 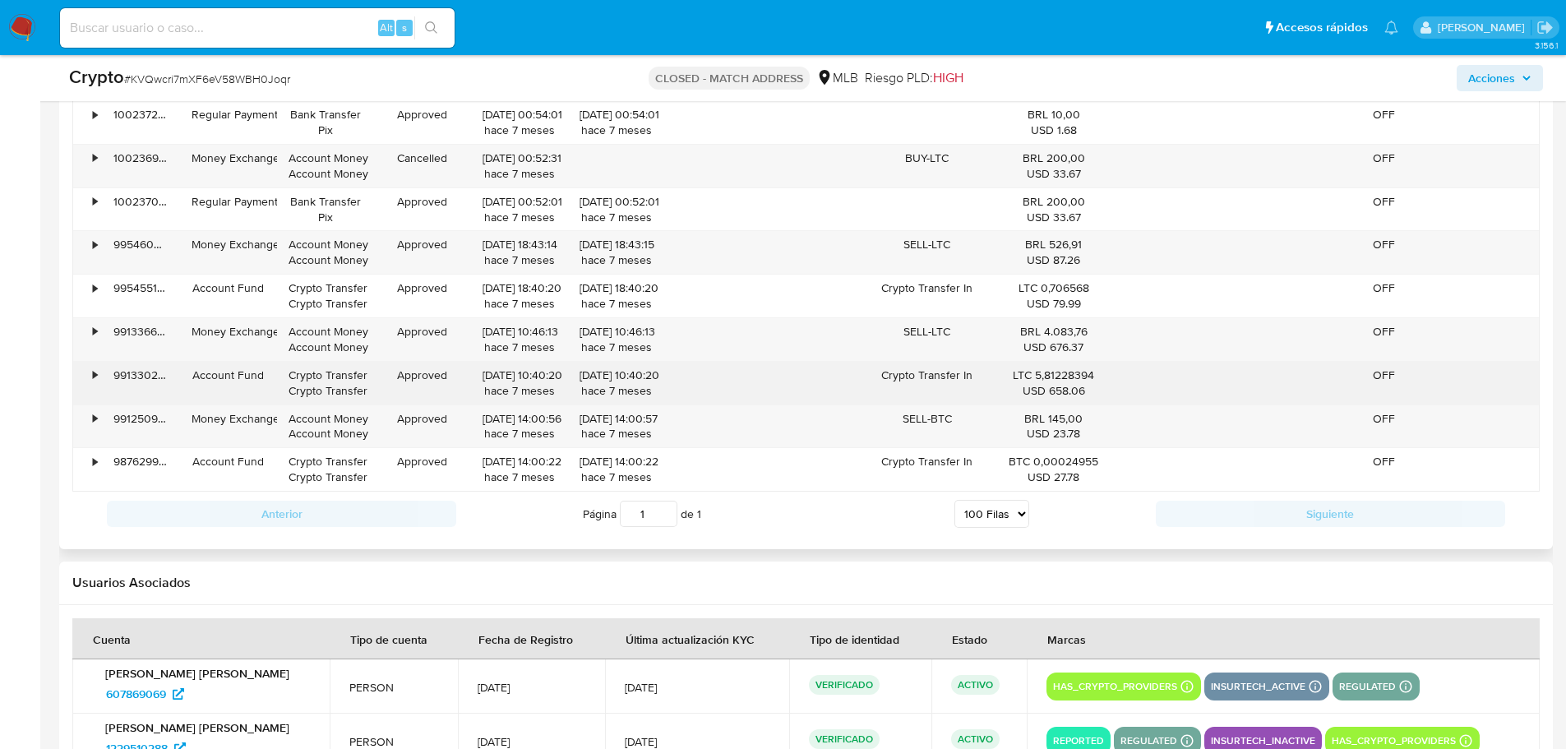 I want to click on b: Crypto, so click(x=96, y=76).